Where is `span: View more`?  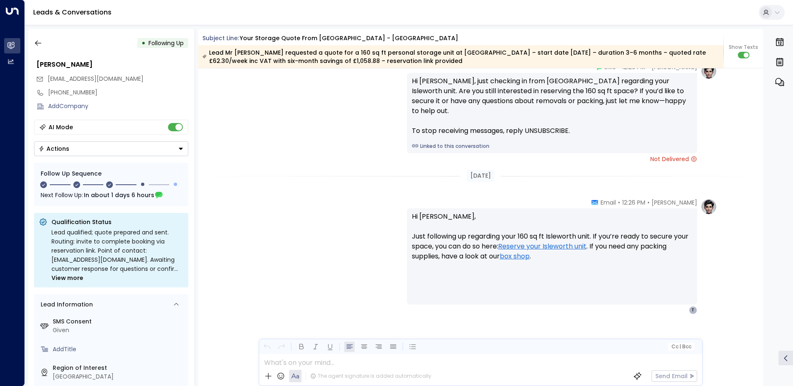 span: View more is located at coordinates (67, 278).